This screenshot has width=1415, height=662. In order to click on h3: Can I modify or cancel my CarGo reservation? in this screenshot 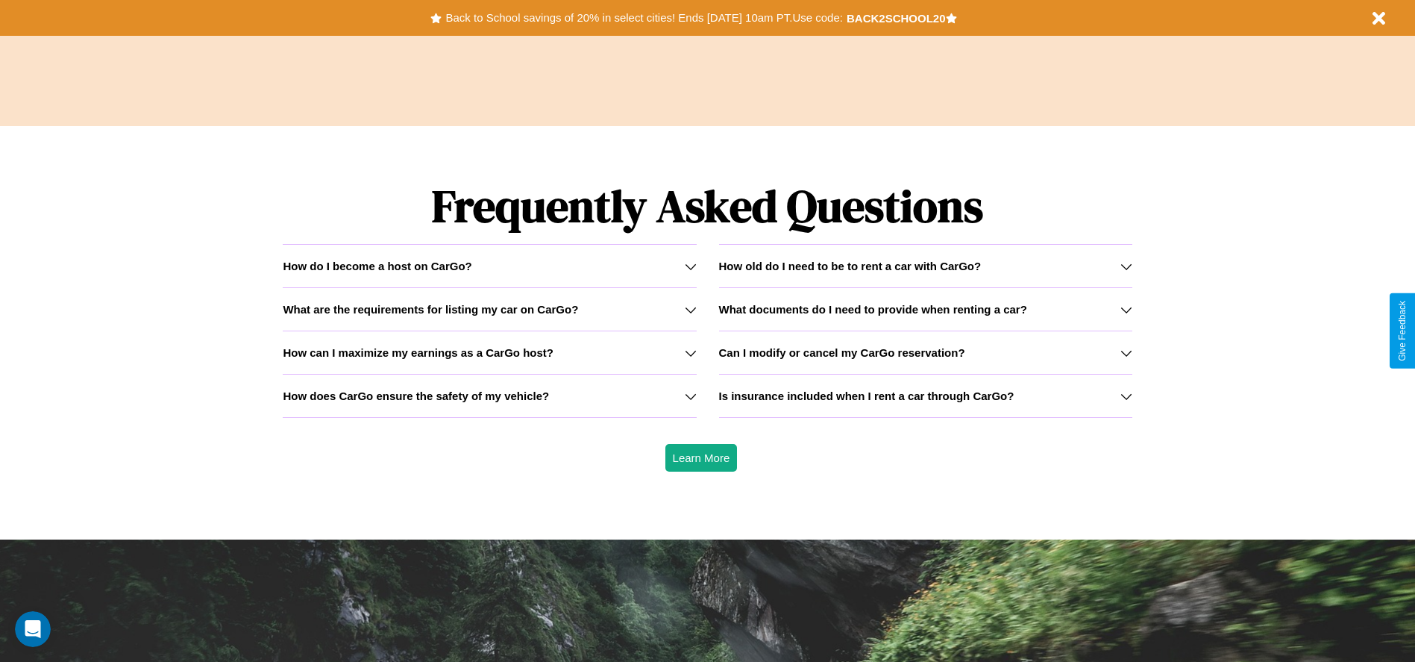, I will do `click(842, 352)`.